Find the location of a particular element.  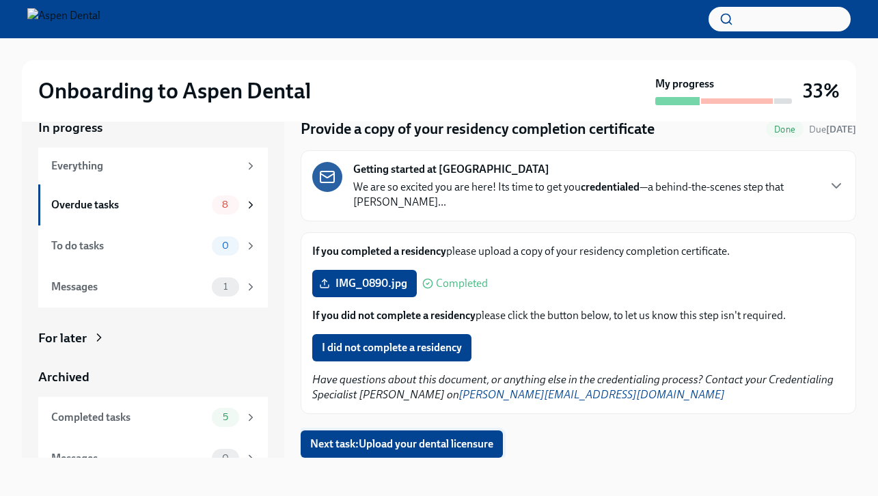

div: To do tasks is located at coordinates (128, 246).